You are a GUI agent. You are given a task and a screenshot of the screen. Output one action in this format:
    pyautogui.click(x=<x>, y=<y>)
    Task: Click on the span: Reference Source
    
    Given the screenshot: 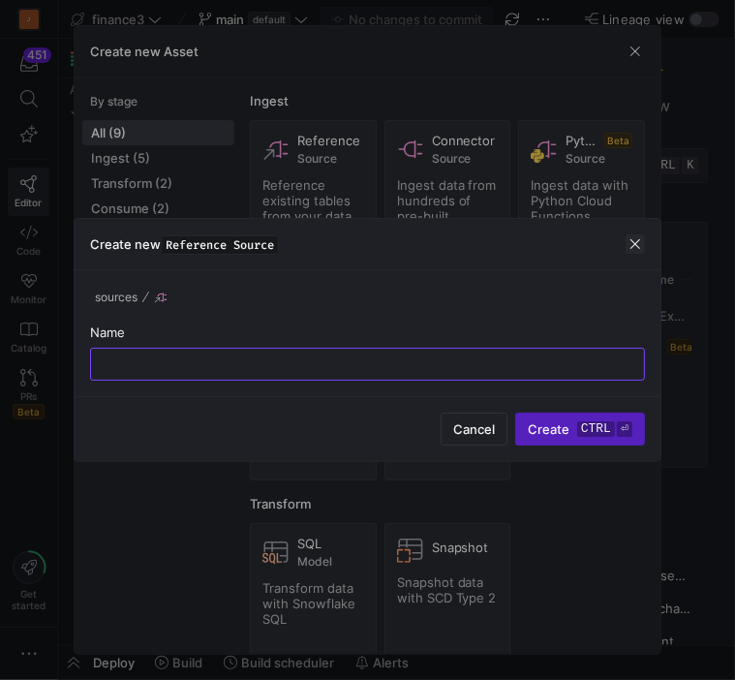 What is the action you would take?
    pyautogui.click(x=220, y=245)
    